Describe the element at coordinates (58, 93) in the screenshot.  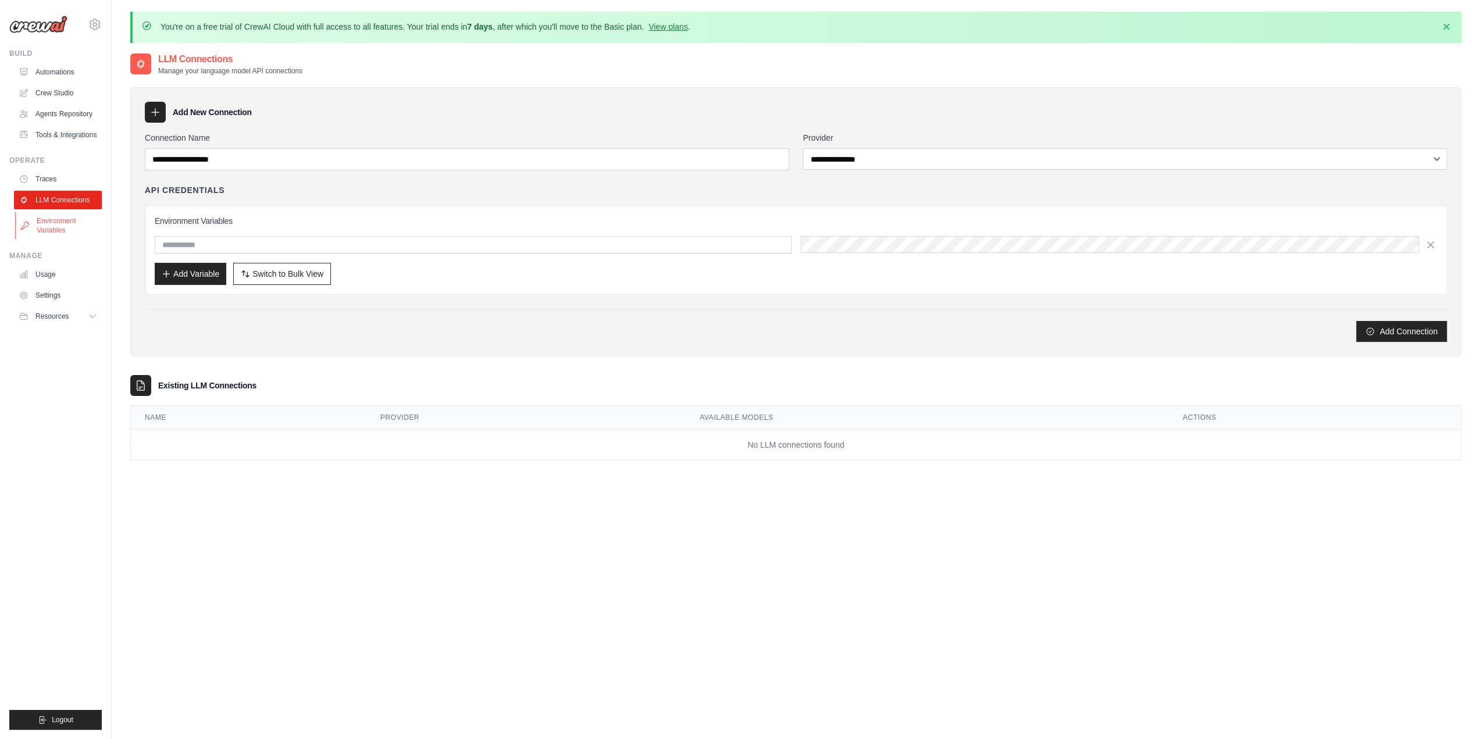
I see `a: Crew Studio` at that location.